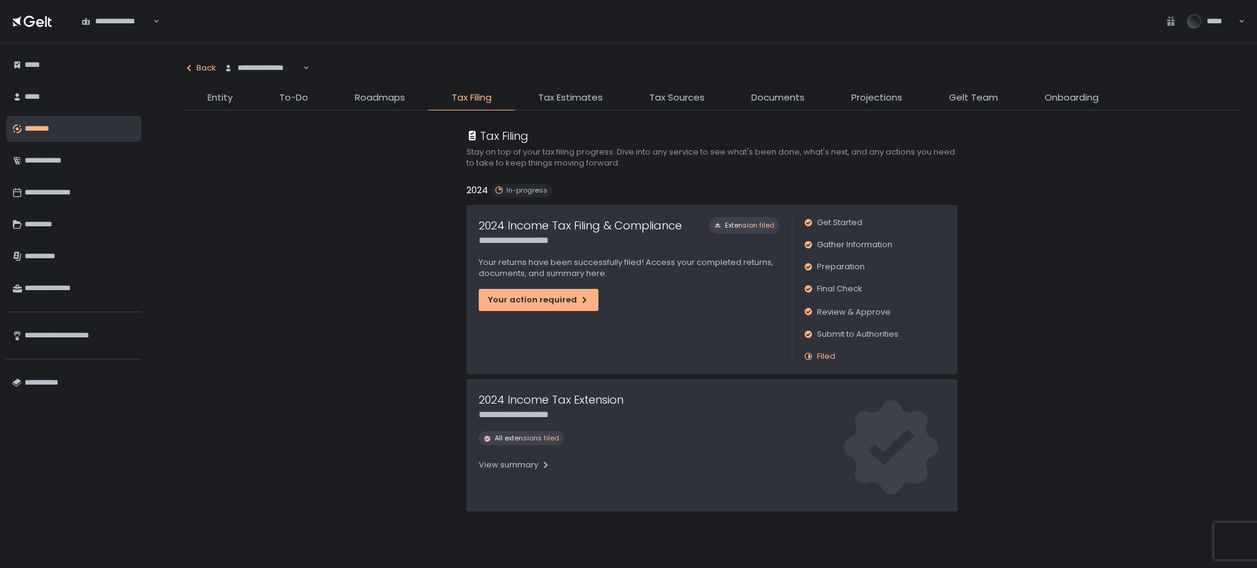 Image resolution: width=1257 pixels, height=568 pixels. I want to click on span: Get Started, so click(839, 223).